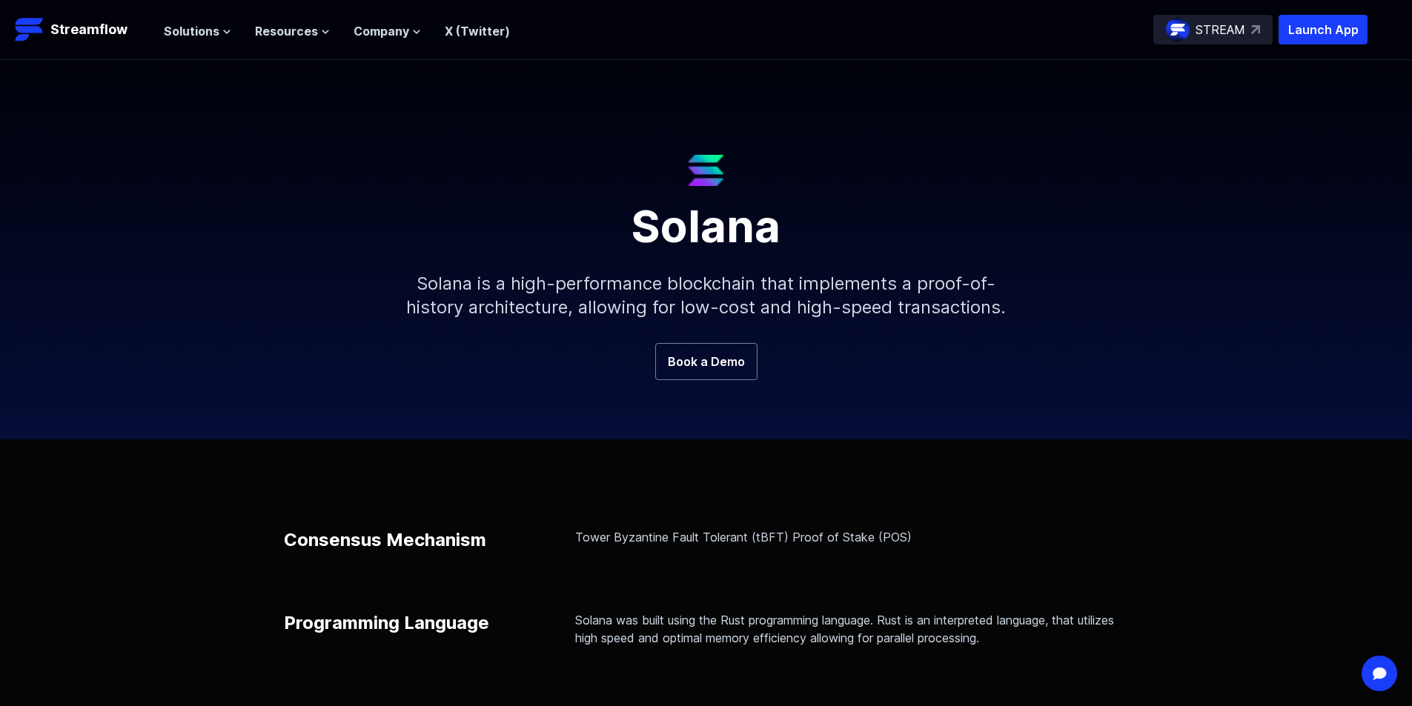  Describe the element at coordinates (1323, 30) in the screenshot. I see `button: Launch App` at that location.